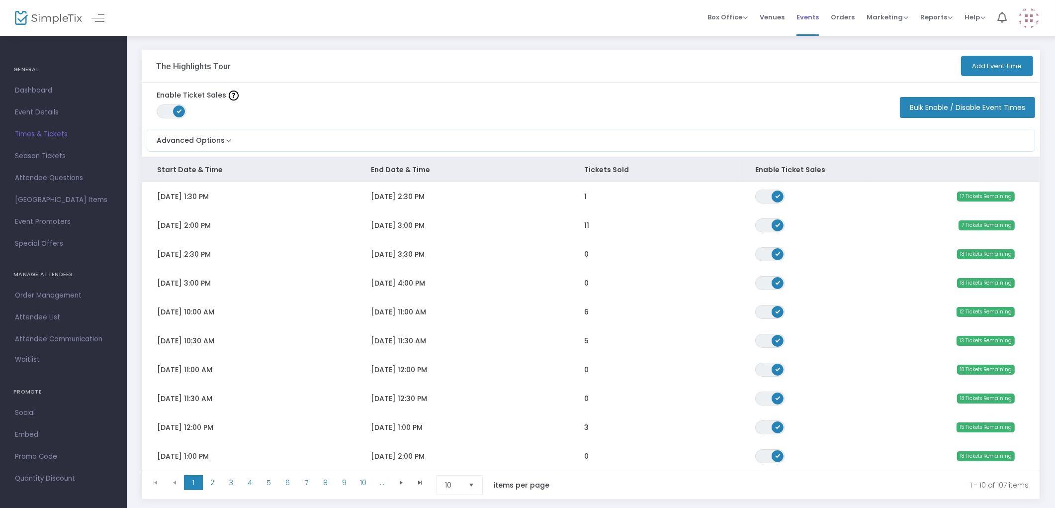  What do you see at coordinates (591, 314) in the screenshot?
I see `div: Data table` at bounding box center [591, 314].